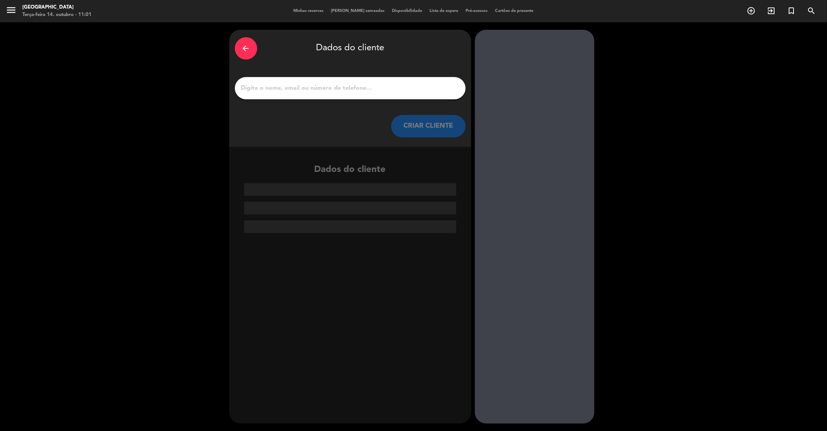 The width and height of the screenshot is (827, 431). What do you see at coordinates (477, 11) in the screenshot?
I see `span: Pré-acessos` at bounding box center [477, 11].